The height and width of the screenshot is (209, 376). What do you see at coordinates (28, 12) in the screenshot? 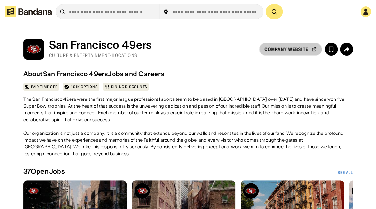
I see `img: Bandana logotype` at bounding box center [28, 12].